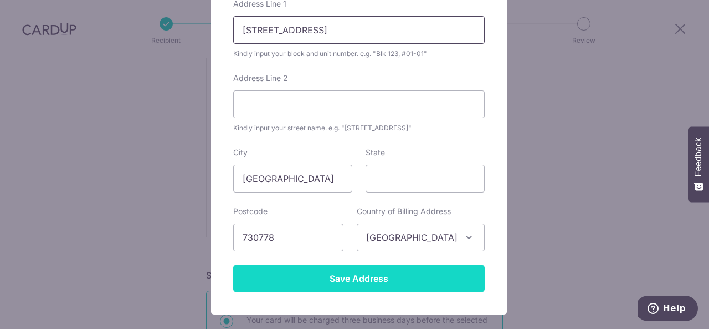 The height and width of the screenshot is (329, 709). Describe the element at coordinates (241, 152) in the screenshot. I see `label: City` at that location.